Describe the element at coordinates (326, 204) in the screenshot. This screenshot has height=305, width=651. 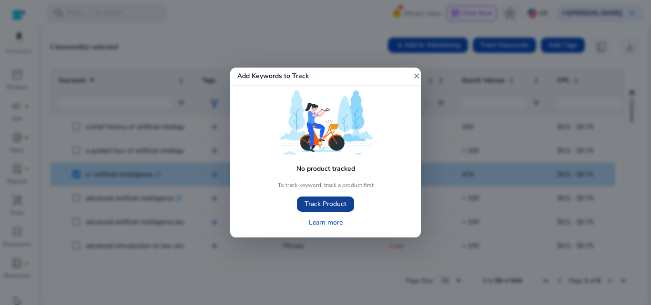
I see `button: Track Product` at that location.